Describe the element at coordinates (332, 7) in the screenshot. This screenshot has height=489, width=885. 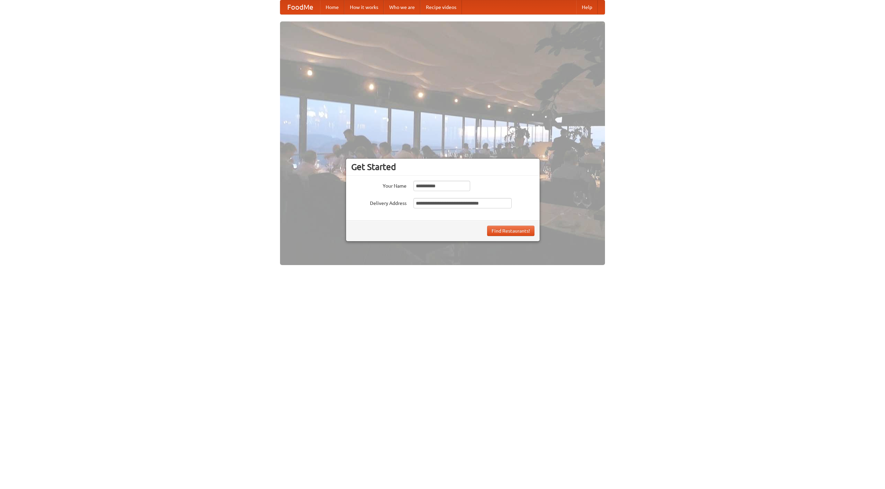
I see `a: Home` at that location.